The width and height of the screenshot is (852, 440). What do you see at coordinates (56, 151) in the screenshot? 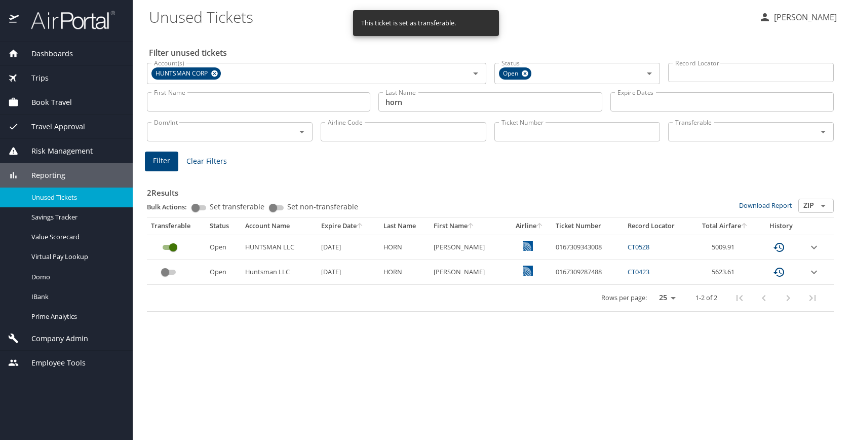
I see `span: Risk Management` at bounding box center [56, 151].